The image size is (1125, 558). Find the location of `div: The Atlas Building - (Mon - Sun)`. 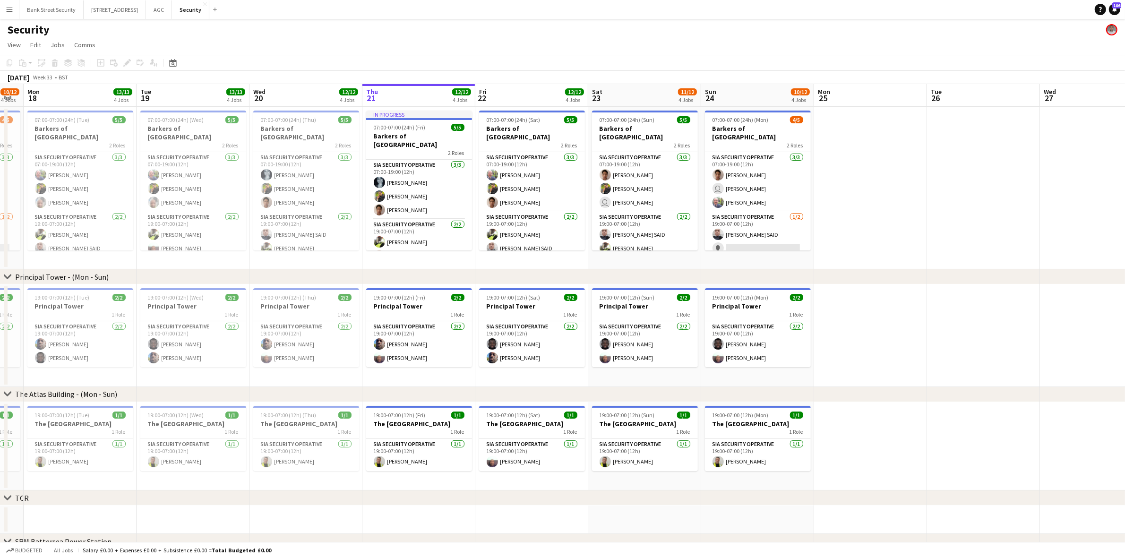

div: The Atlas Building - (Mon - Sun) is located at coordinates (66, 394).